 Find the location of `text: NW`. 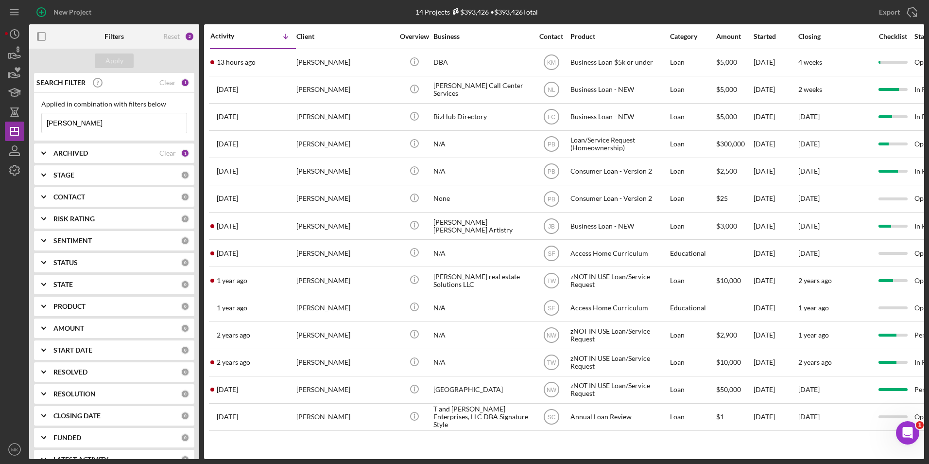

text: NW is located at coordinates (552, 335).